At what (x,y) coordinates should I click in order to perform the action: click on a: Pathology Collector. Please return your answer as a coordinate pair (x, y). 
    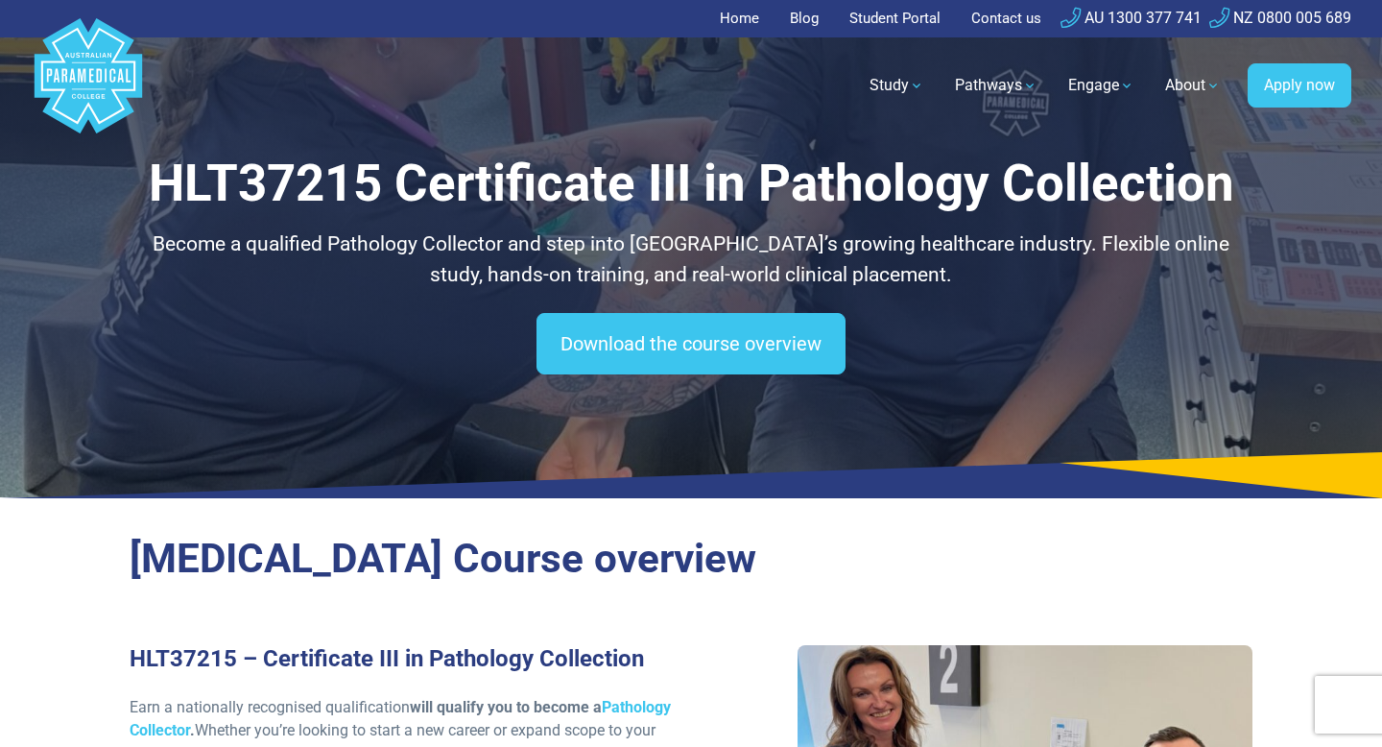
    Looking at the image, I should click on (400, 718).